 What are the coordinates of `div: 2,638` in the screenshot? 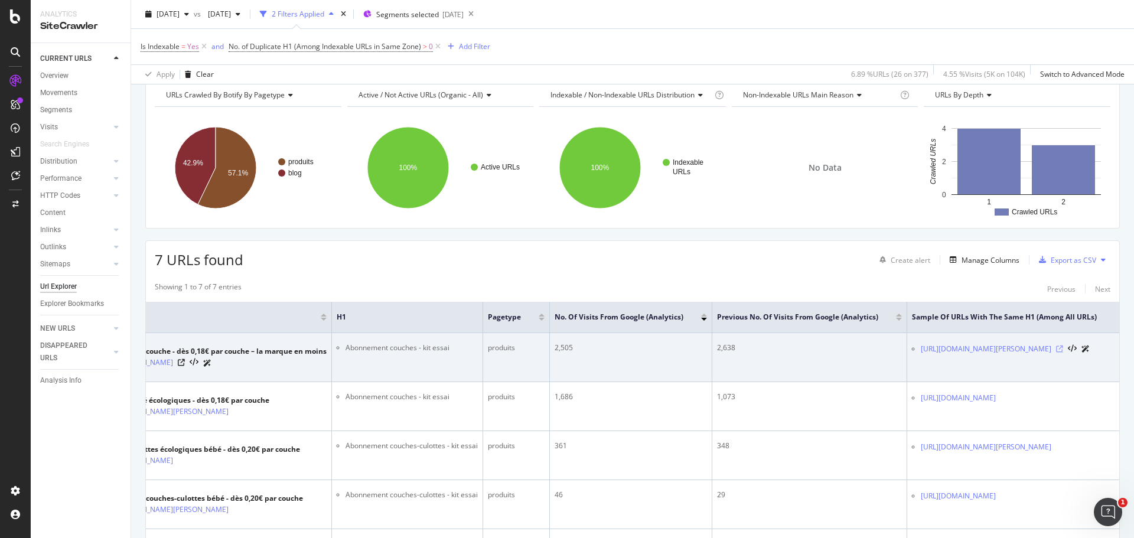 It's located at (809, 348).